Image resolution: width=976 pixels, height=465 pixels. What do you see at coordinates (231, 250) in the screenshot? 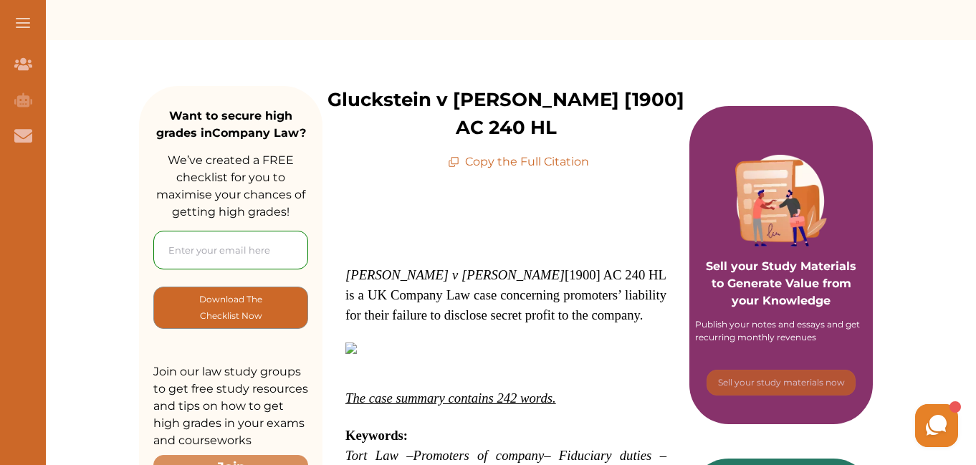
I see `input: Enter your email here` at bounding box center [231, 250].